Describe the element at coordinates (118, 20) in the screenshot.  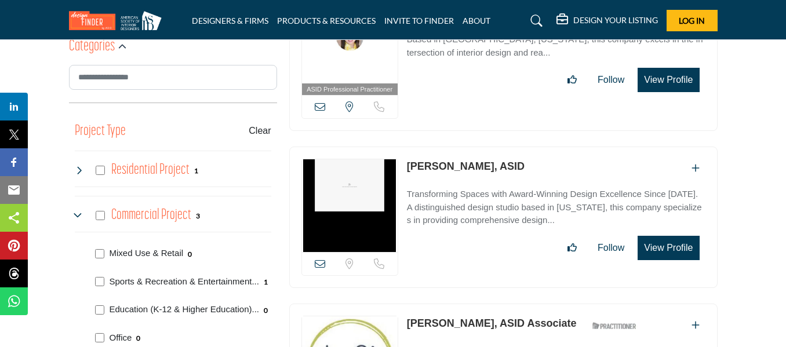
I see `img: Site Logo` at that location.